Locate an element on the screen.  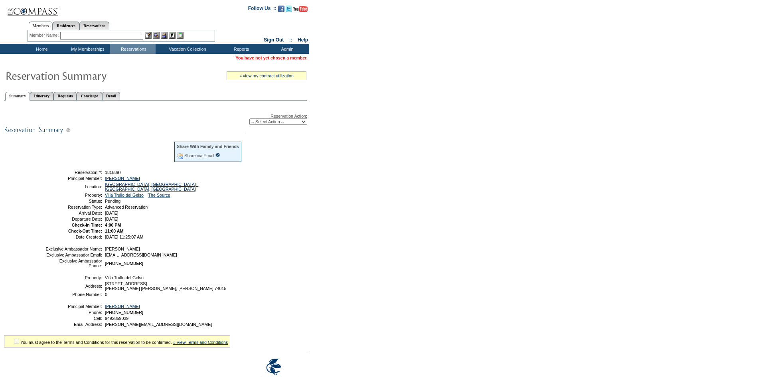
td: Home is located at coordinates (41, 49).